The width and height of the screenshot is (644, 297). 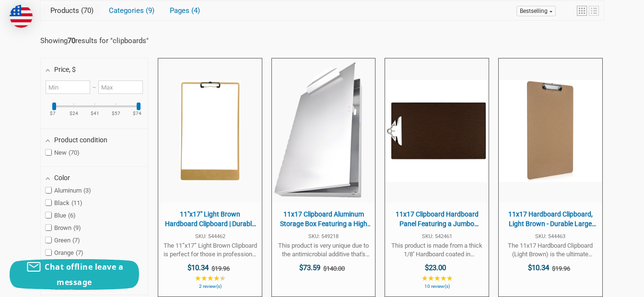 What do you see at coordinates (210, 236) in the screenshot?
I see `span: SKU: 544462` at bounding box center [210, 236].